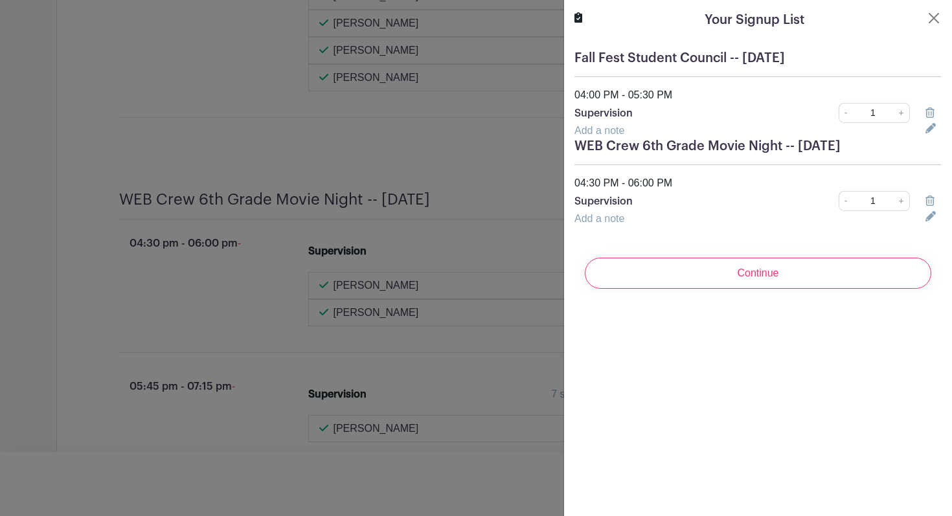  Describe the element at coordinates (758, 183) in the screenshot. I see `div: 04:30 PM - 06:00 PM` at that location.